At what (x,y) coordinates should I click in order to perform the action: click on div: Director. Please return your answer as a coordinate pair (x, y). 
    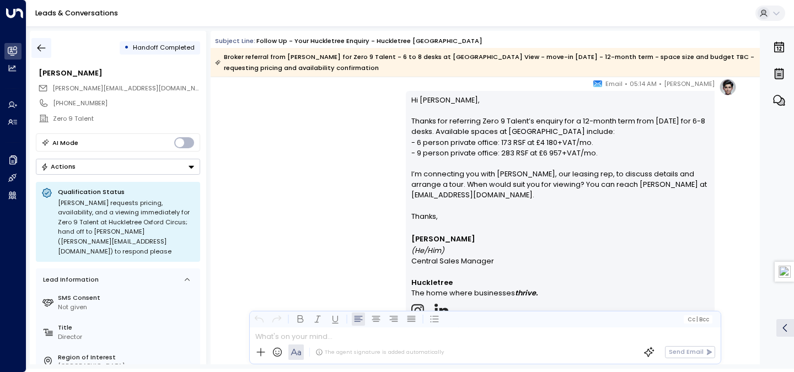
    Looking at the image, I should click on (127, 337).